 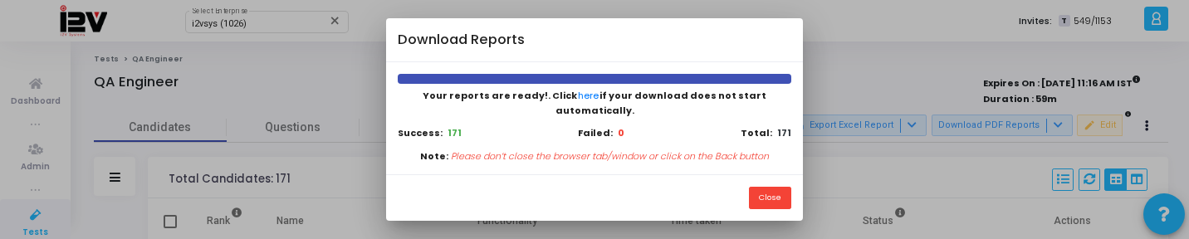 What do you see at coordinates (461, 40) in the screenshot?
I see `h4: Download Reports` at bounding box center [461, 40].